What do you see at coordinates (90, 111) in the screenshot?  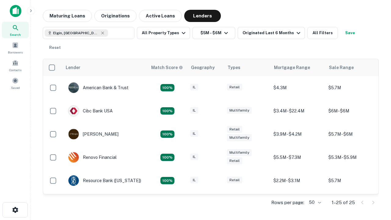 I see `div: Cibc Bank USA` at bounding box center [90, 111].